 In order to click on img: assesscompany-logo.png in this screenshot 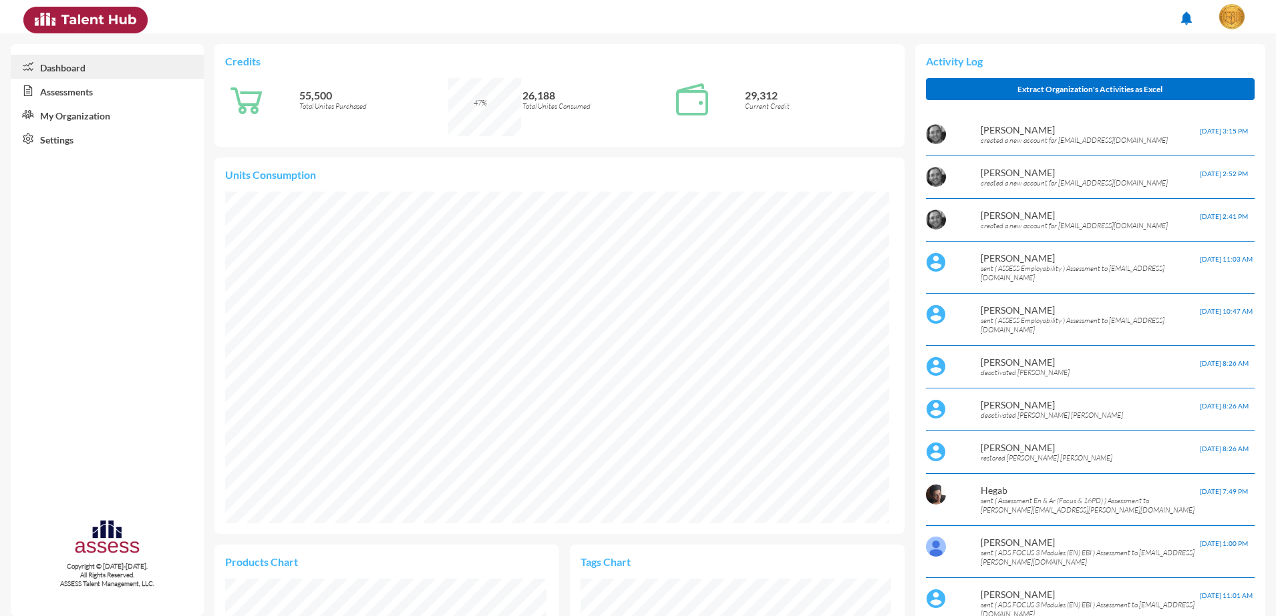, I will do `click(107, 539)`.